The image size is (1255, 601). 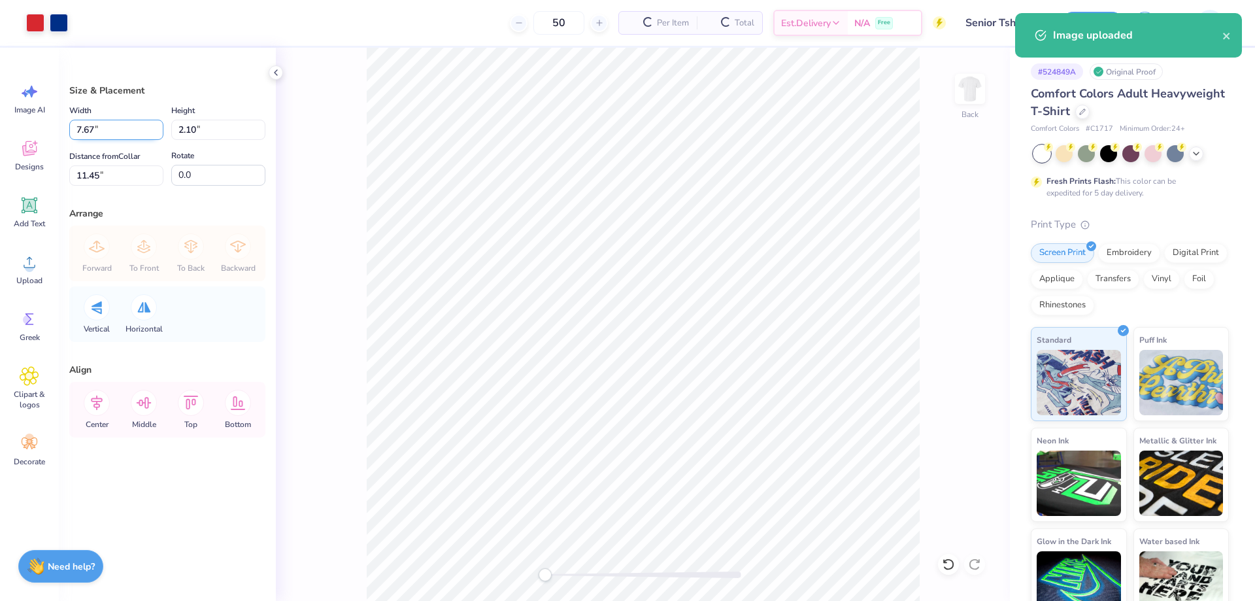 I want to click on img: Metallic & Glitter Ink, so click(x=1181, y=483).